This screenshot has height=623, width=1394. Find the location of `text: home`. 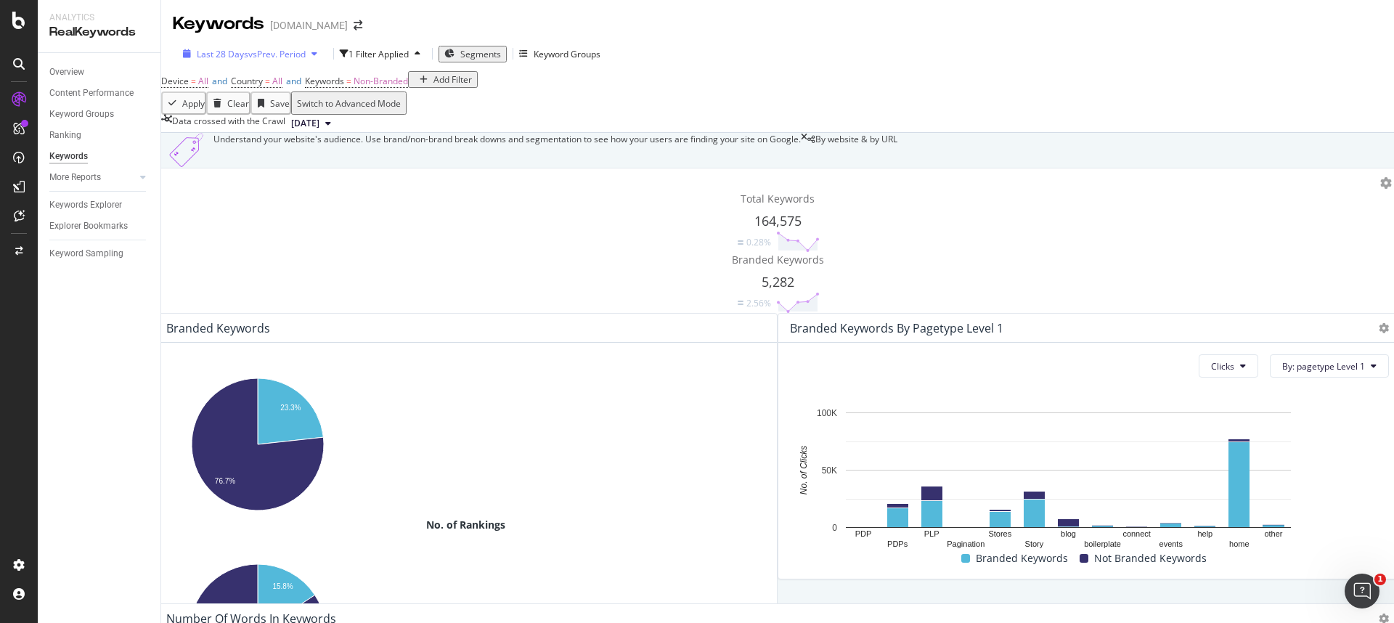

text: home is located at coordinates (1239, 544).